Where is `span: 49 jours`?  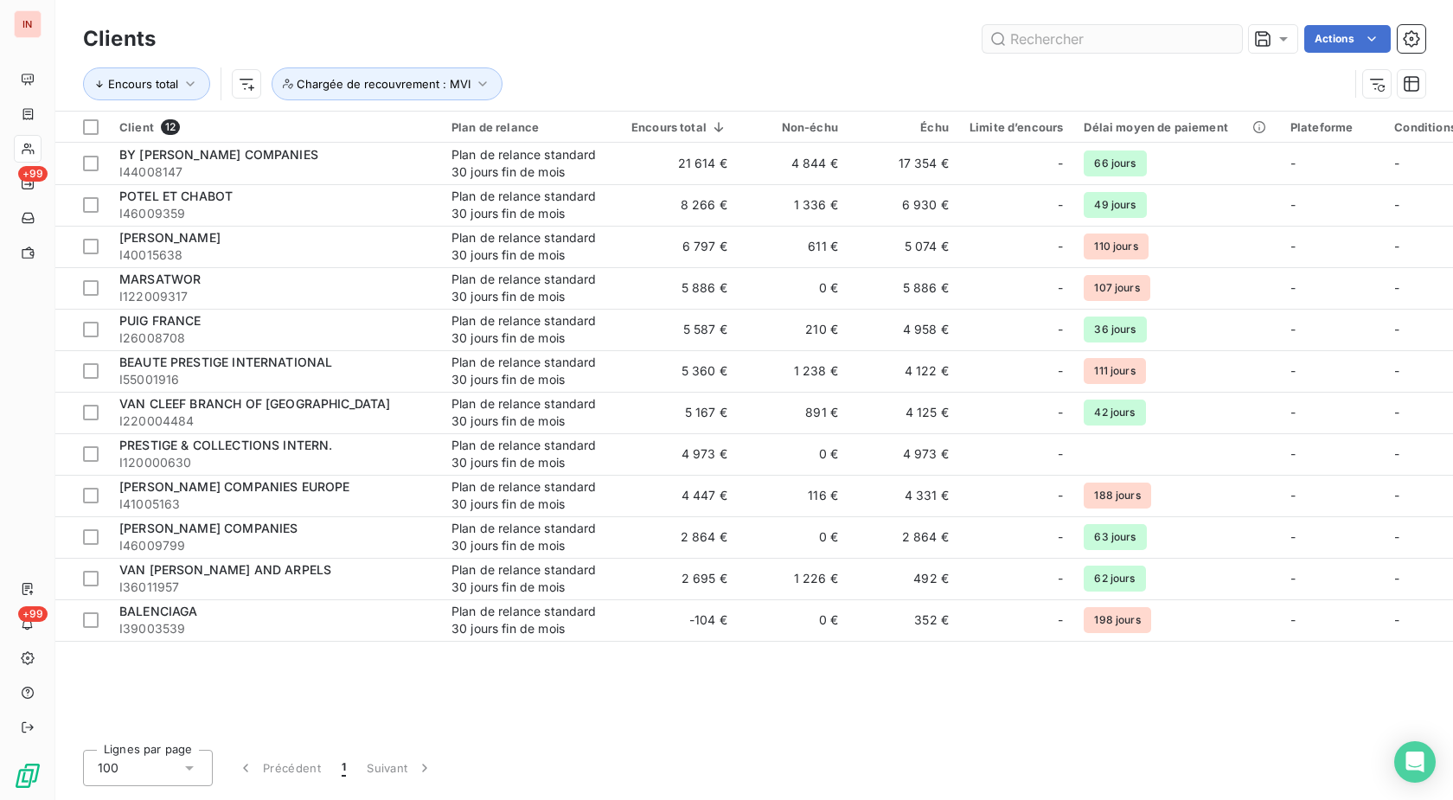
span: 49 jours is located at coordinates (1115, 205).